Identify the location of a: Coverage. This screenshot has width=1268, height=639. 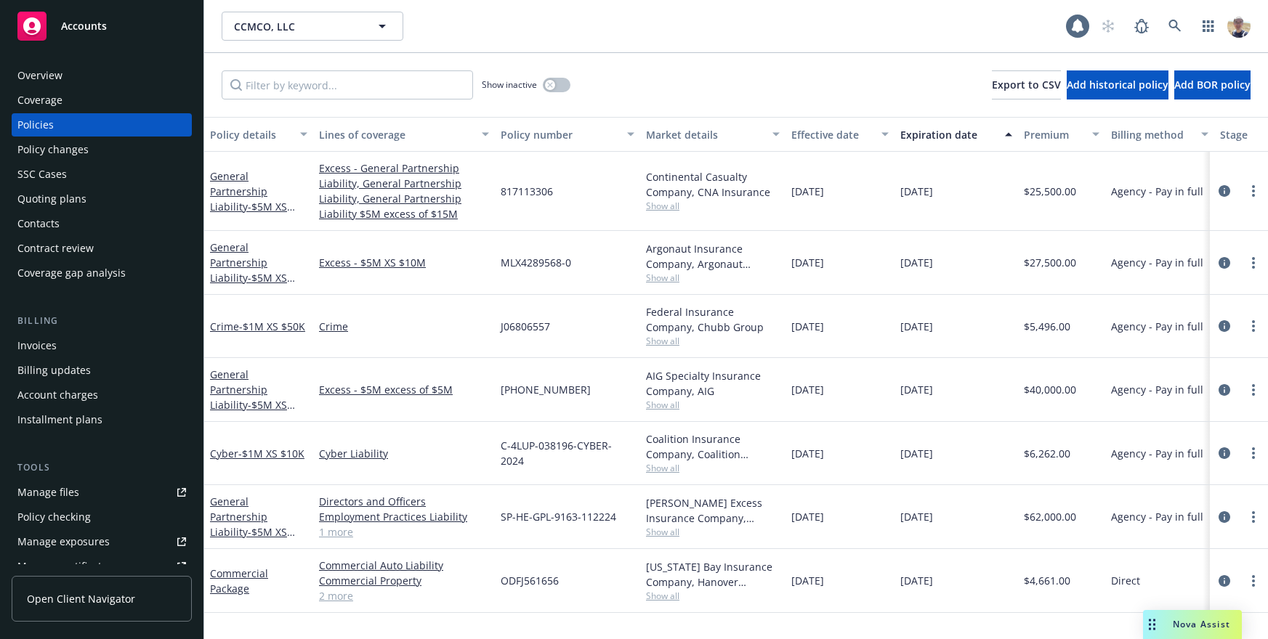
(102, 100).